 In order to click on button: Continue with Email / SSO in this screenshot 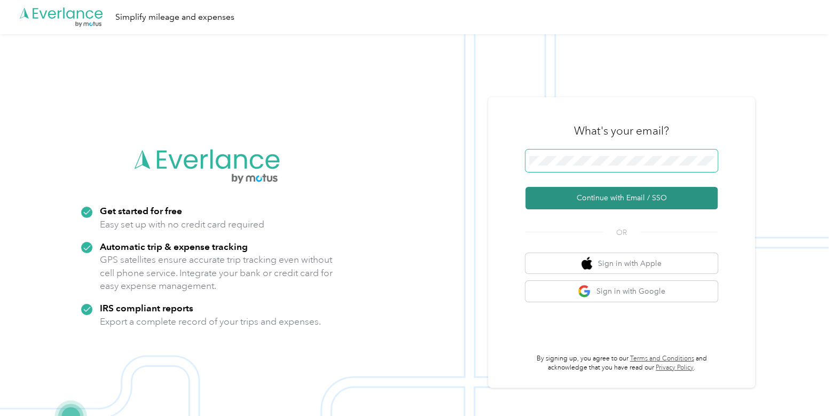, I will do `click(622, 198)`.